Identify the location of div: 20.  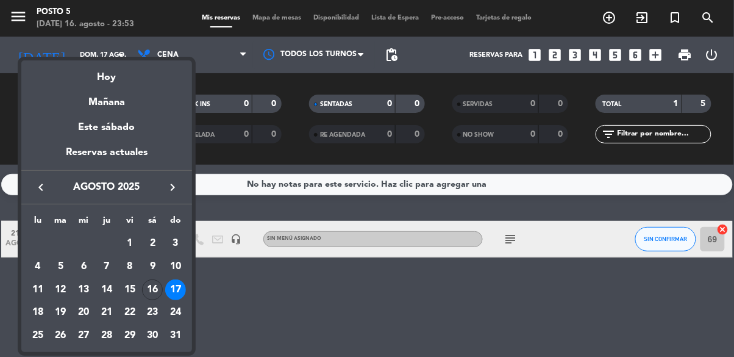
(84, 312).